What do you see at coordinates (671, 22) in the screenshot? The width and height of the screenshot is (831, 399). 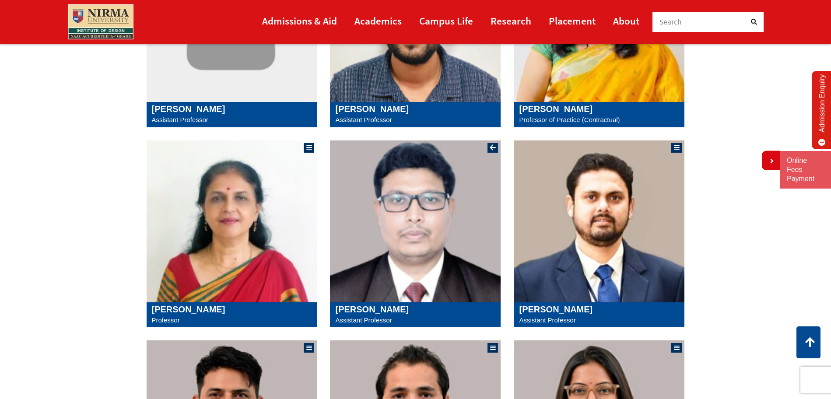 I see `span: Search` at bounding box center [671, 22].